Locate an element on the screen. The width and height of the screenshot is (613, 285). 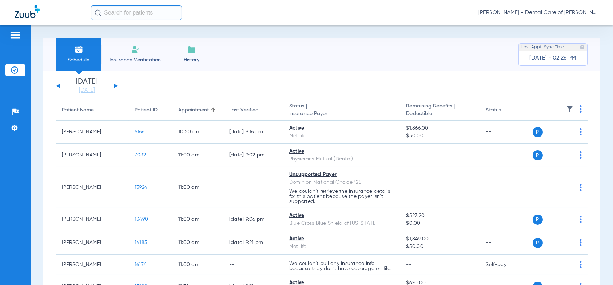
img: Zuub Logo is located at coordinates (27, 12).